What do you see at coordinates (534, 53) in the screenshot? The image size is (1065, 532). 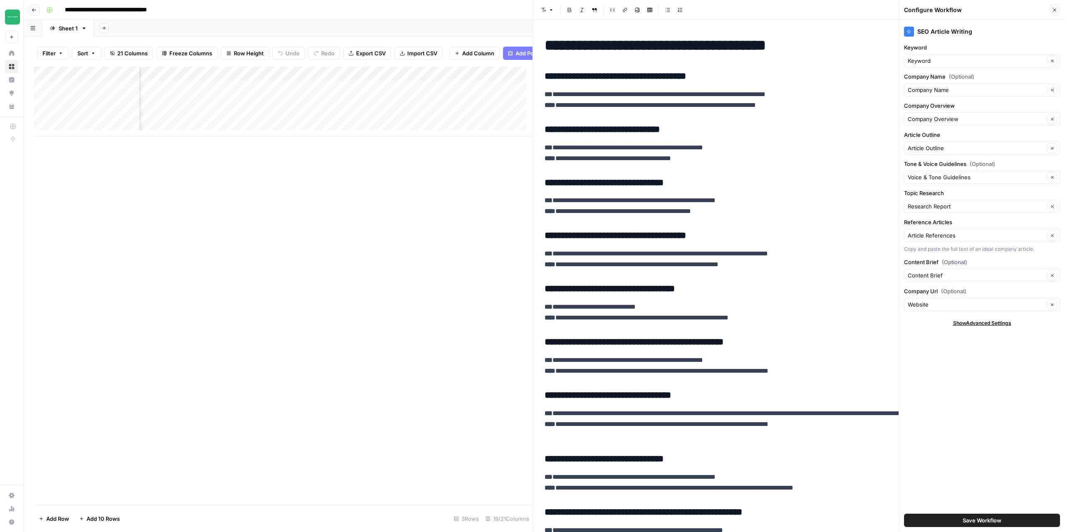 I see `button: Add Power Agent` at bounding box center [534, 53].